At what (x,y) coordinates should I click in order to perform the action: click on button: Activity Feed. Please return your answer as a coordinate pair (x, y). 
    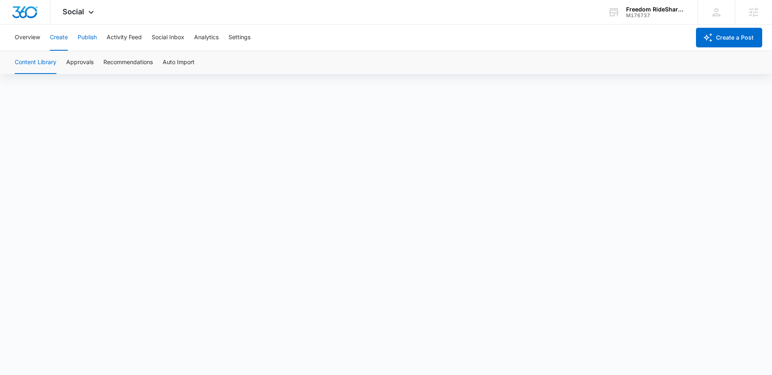
    Looking at the image, I should click on (124, 38).